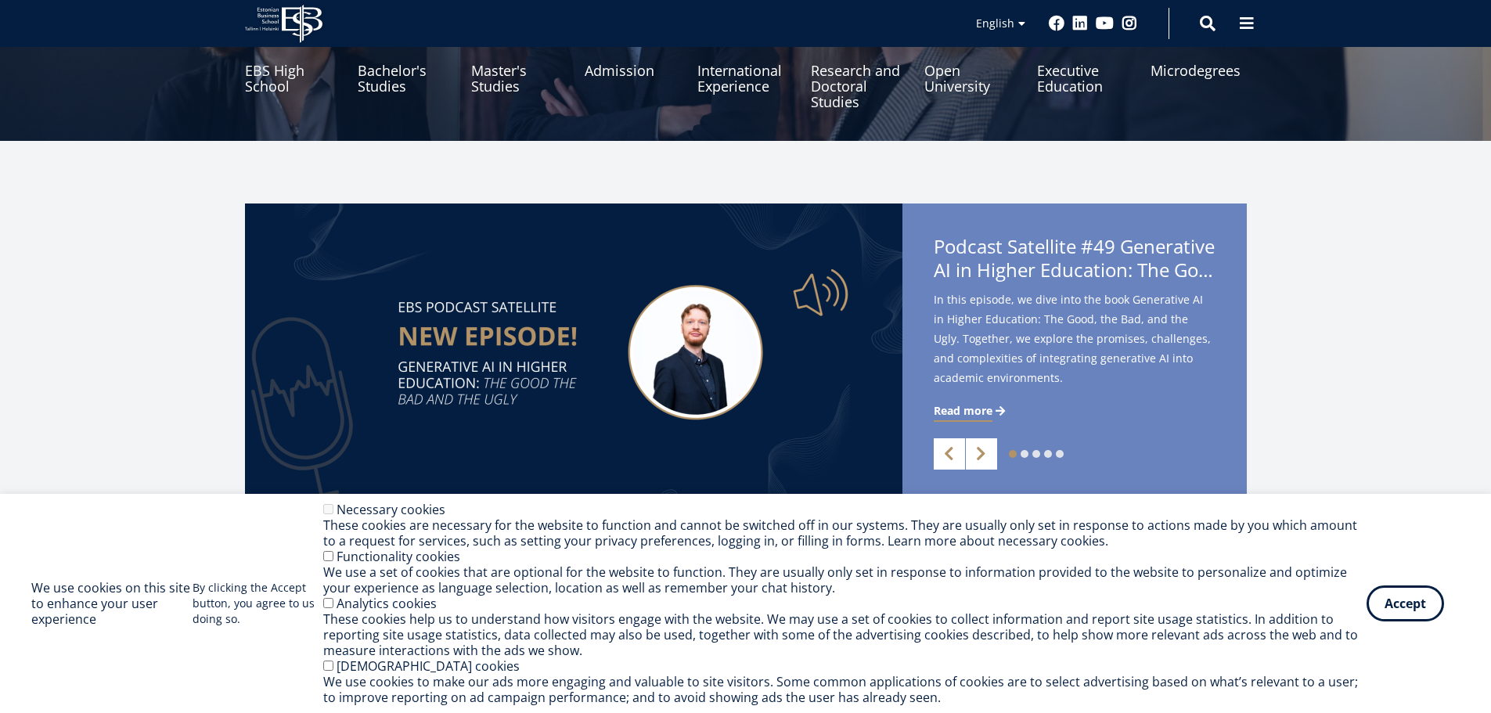 The width and height of the screenshot is (1491, 713). What do you see at coordinates (1085, 70) in the screenshot?
I see `a: Executive Education` at bounding box center [1085, 70].